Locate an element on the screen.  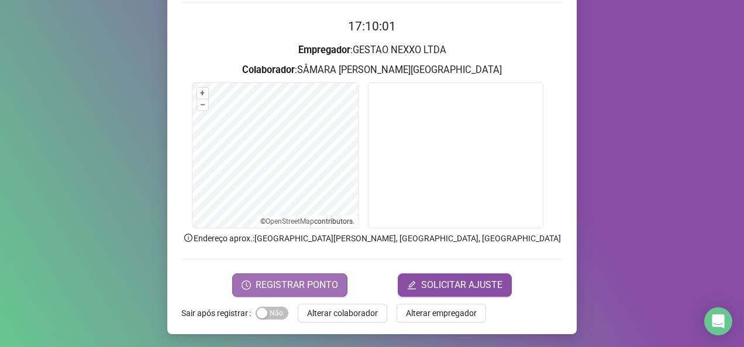
div: Open Intercom Messenger is located at coordinates (718, 322).